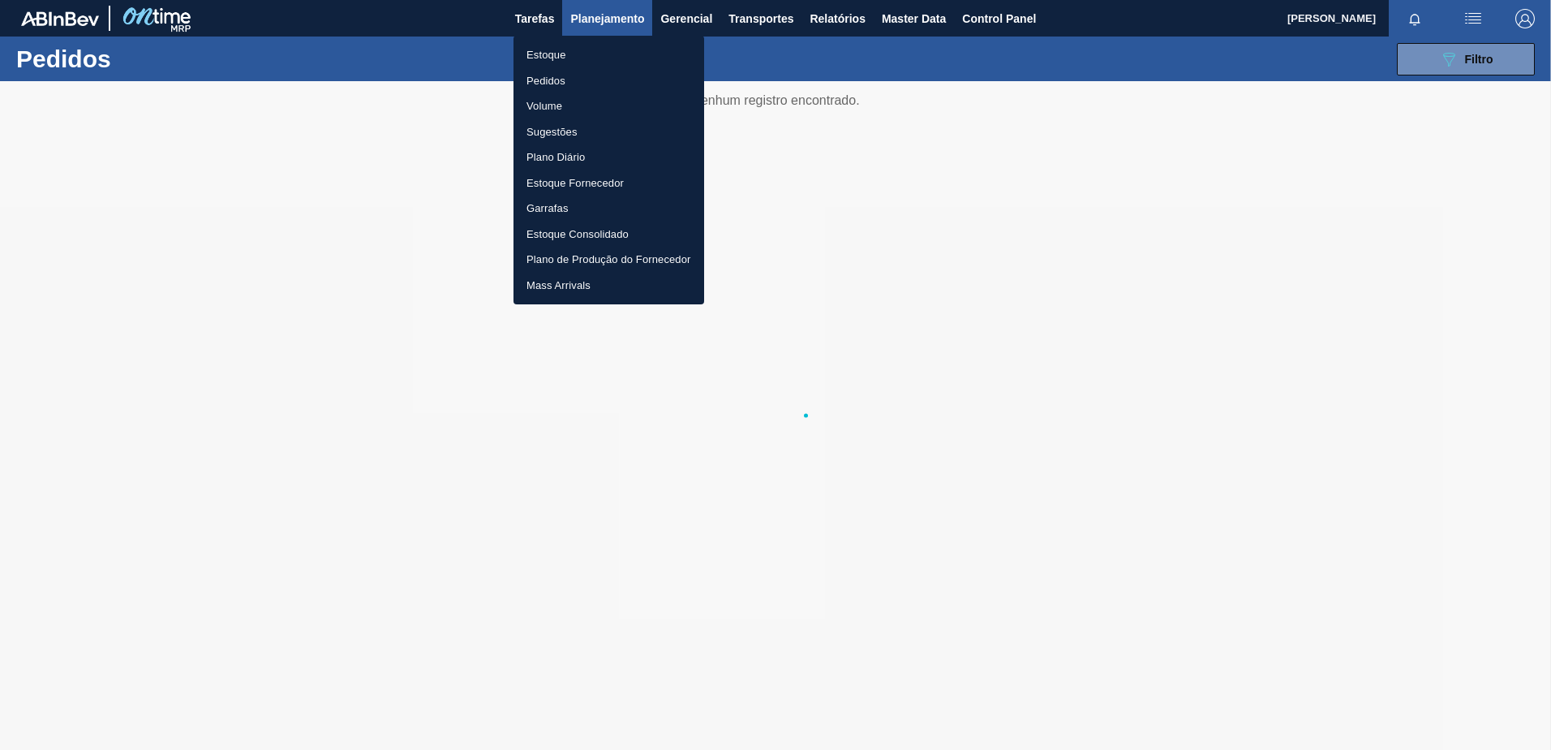  I want to click on a: Garrafas, so click(609, 209).